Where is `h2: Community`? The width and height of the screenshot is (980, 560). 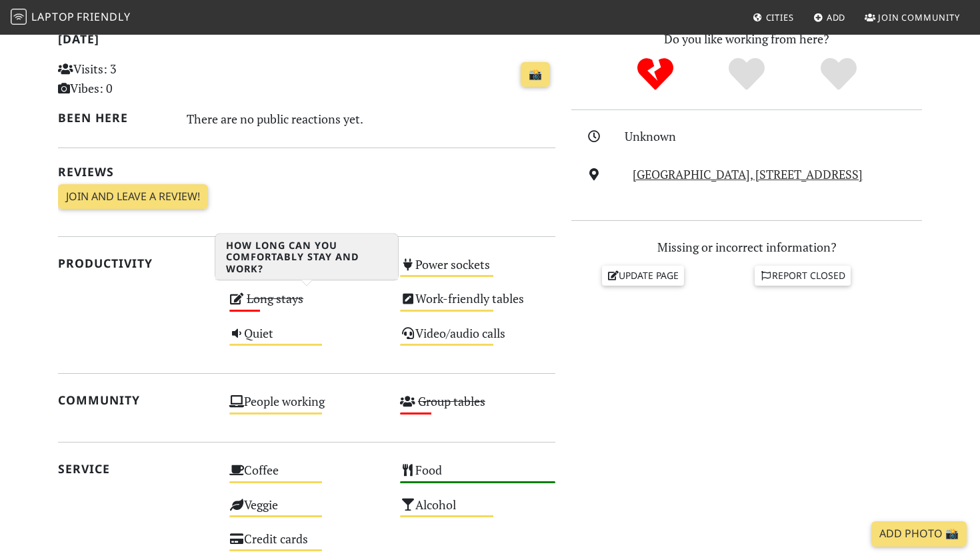
h2: Community is located at coordinates (135, 399).